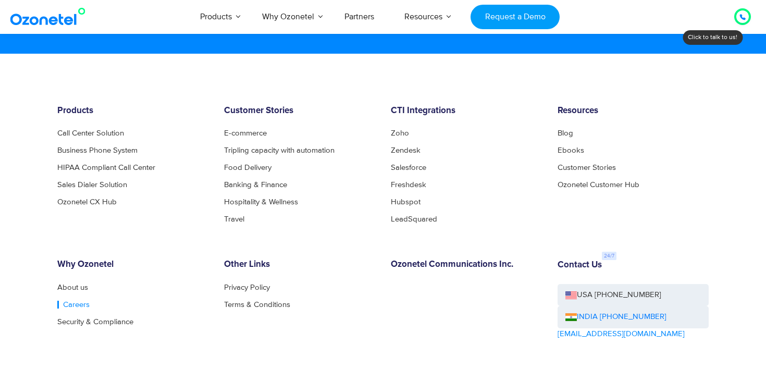 This screenshot has width=766, height=381. What do you see at coordinates (248, 167) in the screenshot?
I see `a: Food Delivery` at bounding box center [248, 167].